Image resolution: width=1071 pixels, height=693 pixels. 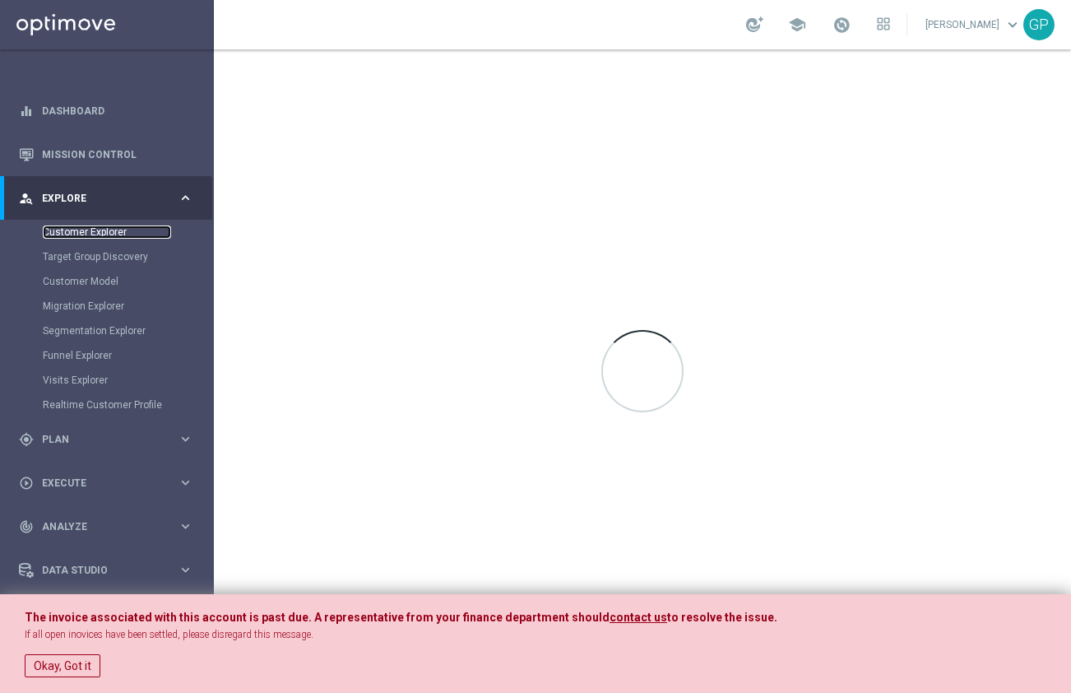 I want to click on div: Realtime Customer Profile, so click(x=127, y=405).